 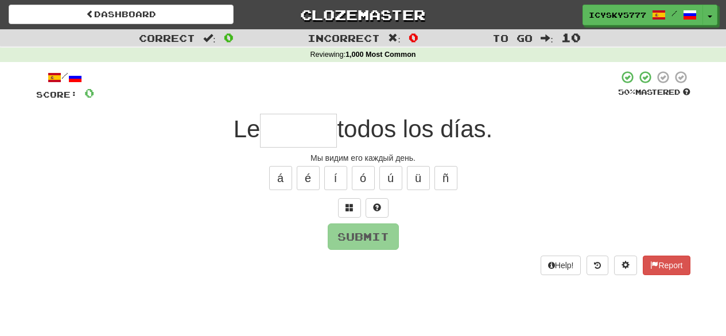 I want to click on button: Round history (alt+y), so click(x=597, y=265).